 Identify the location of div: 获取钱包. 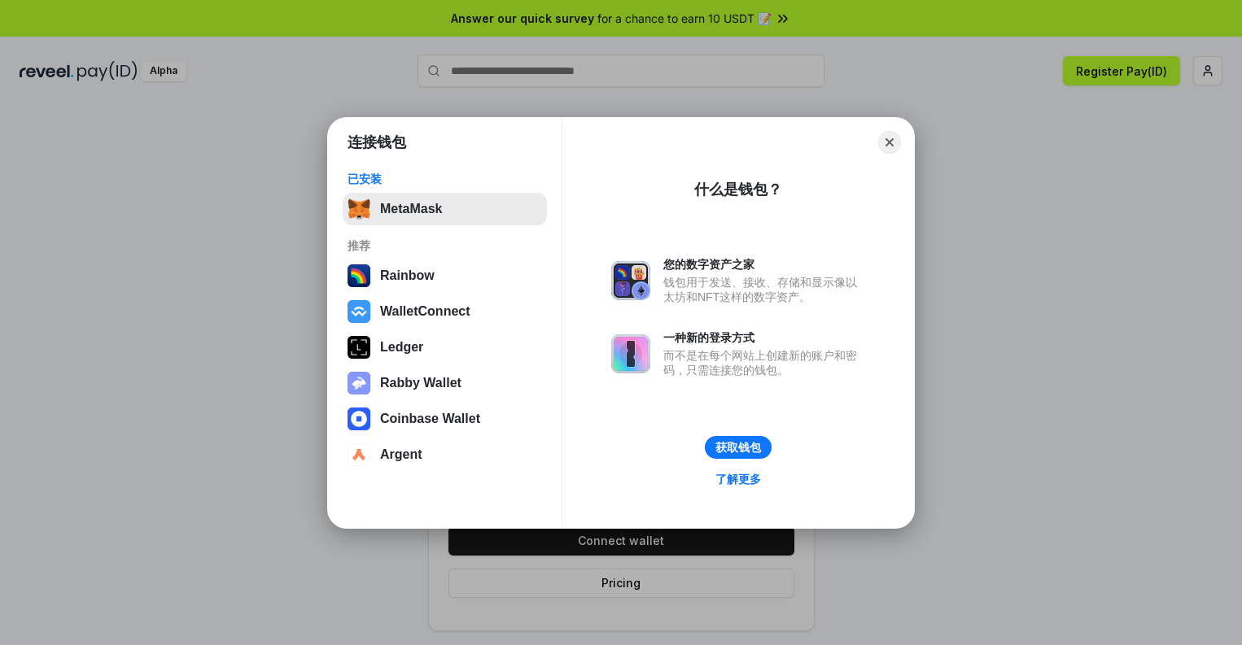
(738, 448).